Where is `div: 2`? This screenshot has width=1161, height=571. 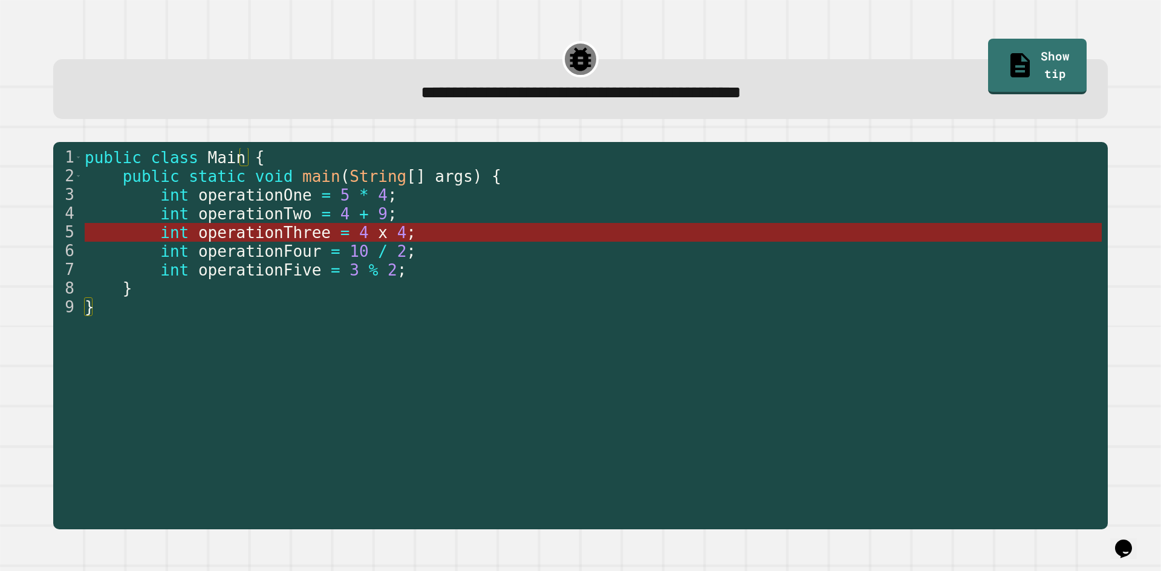
div: 2 is located at coordinates (68, 176).